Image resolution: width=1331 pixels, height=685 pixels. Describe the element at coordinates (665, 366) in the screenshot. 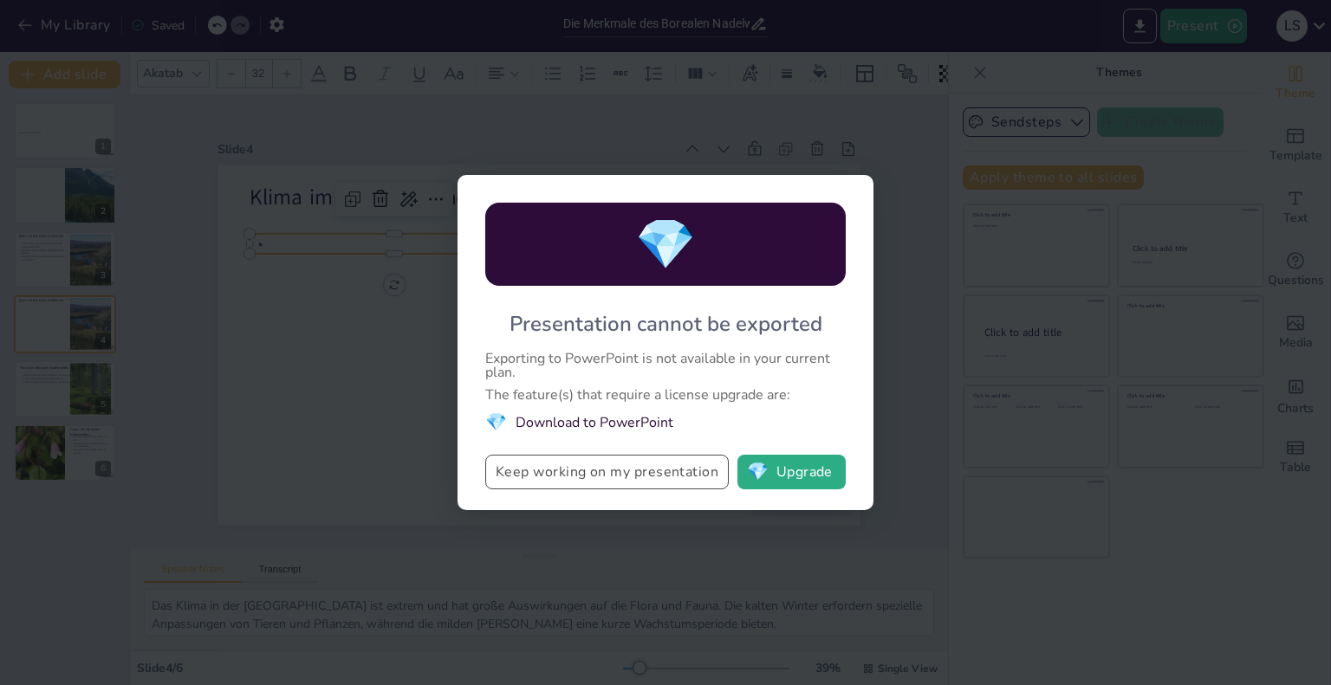

I see `div: Exporting to PowerPoint is not available in your current plan.` at that location.